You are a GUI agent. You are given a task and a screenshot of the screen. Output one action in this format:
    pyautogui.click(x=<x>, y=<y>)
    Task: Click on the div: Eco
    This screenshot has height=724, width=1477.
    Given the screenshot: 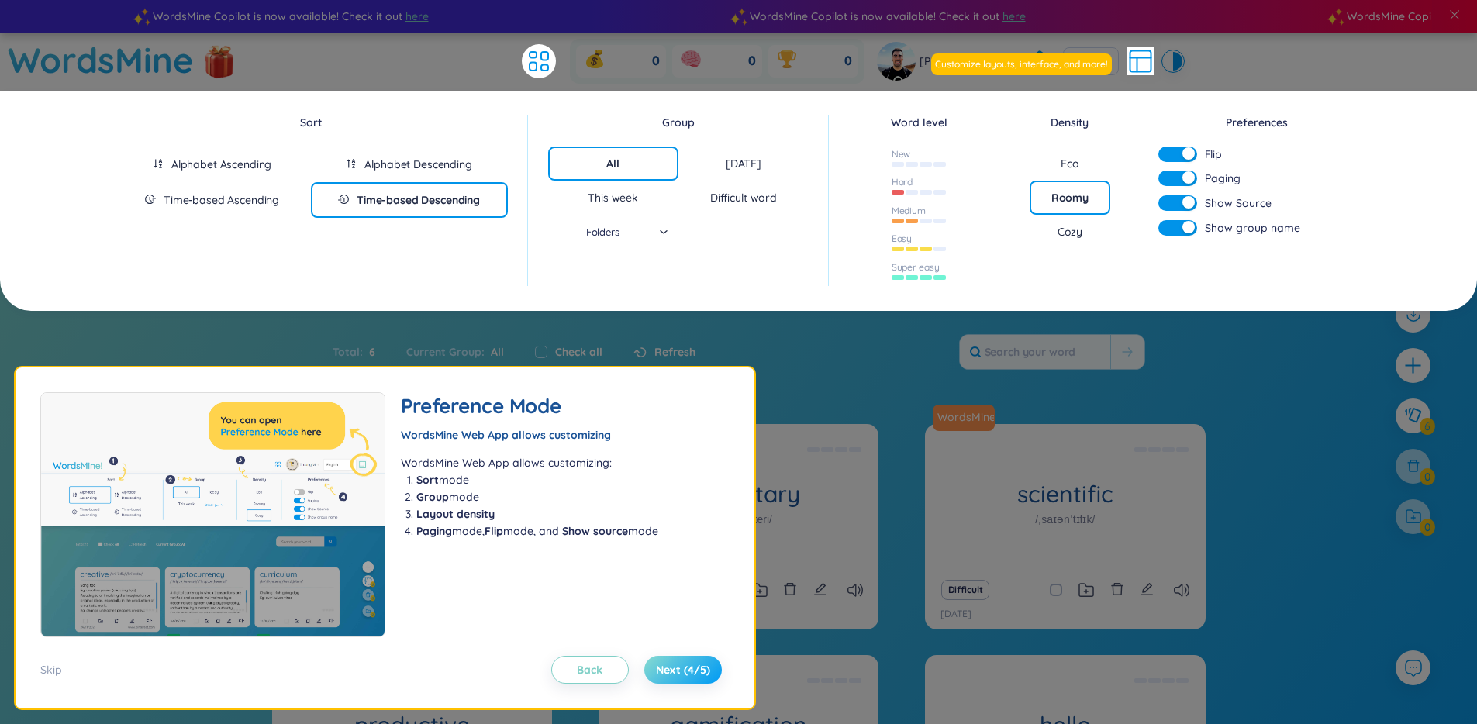 What is the action you would take?
    pyautogui.click(x=1070, y=164)
    